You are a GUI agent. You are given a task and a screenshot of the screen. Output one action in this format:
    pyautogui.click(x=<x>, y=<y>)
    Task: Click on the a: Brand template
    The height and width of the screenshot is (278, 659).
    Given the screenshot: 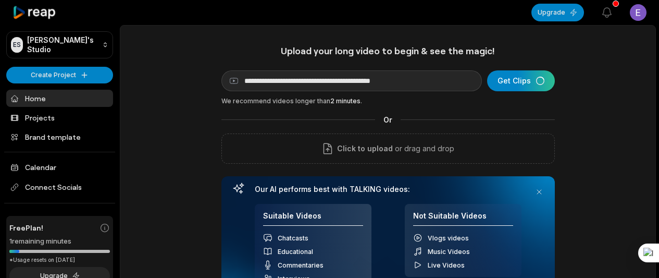 What is the action you would take?
    pyautogui.click(x=59, y=136)
    